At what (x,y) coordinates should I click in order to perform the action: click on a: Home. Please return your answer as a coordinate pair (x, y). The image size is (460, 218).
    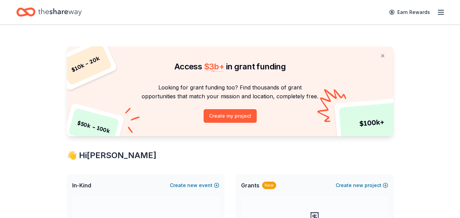
    Looking at the image, I should click on (49, 12).